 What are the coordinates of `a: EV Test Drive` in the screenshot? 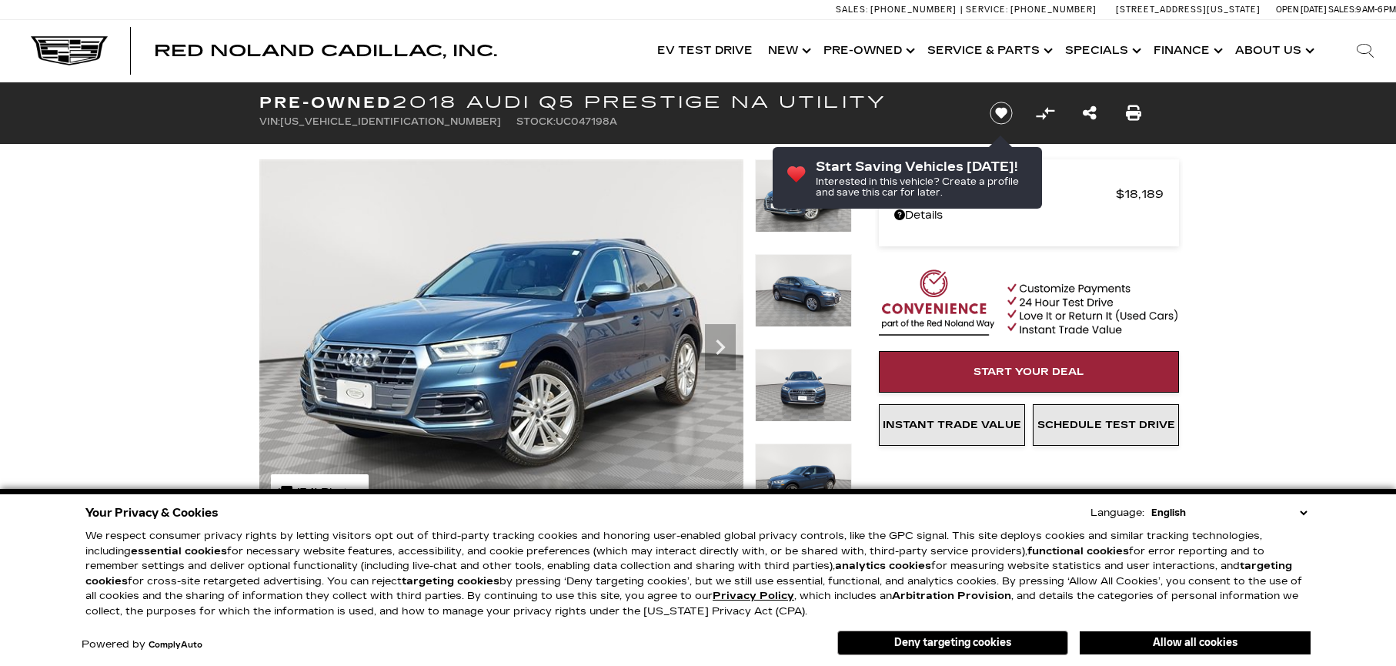 It's located at (705, 51).